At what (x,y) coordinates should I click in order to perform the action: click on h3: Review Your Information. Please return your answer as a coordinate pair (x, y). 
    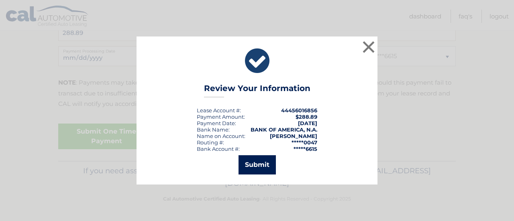
    Looking at the image, I should click on (257, 90).